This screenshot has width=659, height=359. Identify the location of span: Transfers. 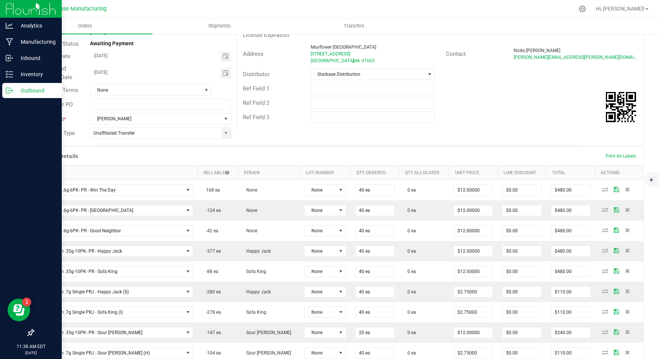
(354, 26).